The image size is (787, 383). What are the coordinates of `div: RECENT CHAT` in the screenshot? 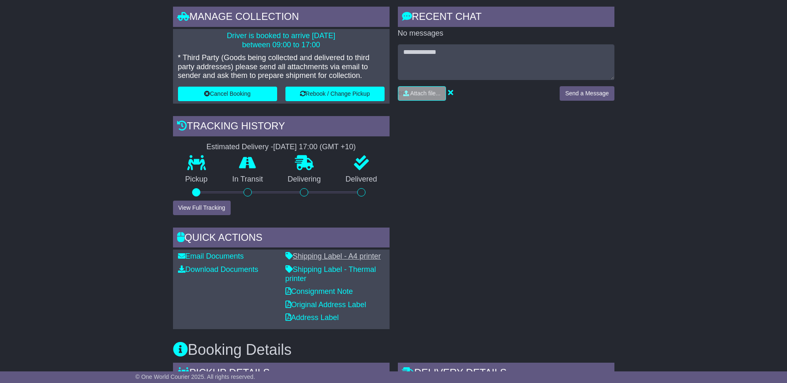 It's located at (506, 18).